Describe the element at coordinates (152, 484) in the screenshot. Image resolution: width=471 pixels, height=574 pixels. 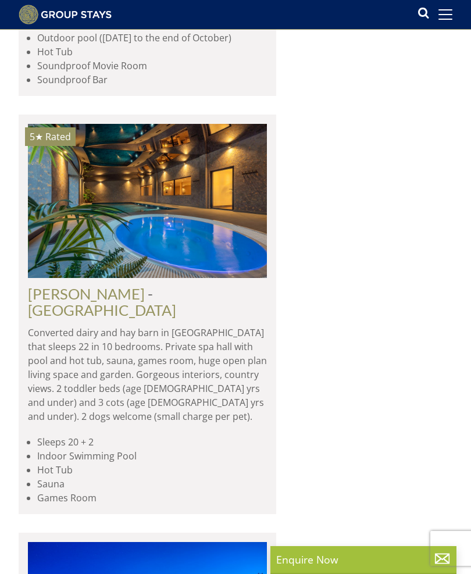
I see `li: Sauna` at that location.